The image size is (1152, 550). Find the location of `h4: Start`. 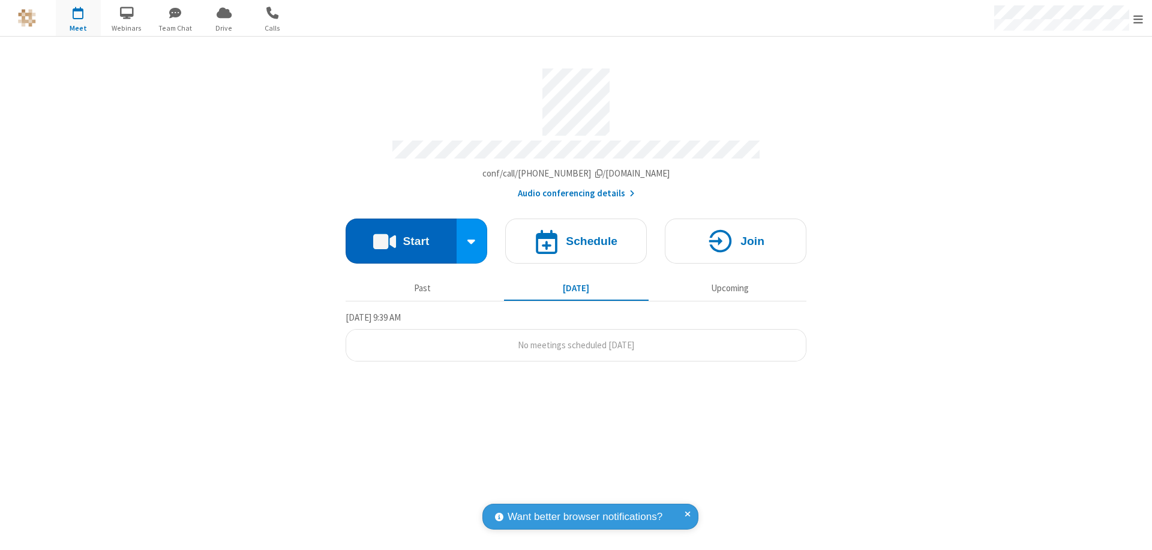

h4: Start is located at coordinates (416, 241).